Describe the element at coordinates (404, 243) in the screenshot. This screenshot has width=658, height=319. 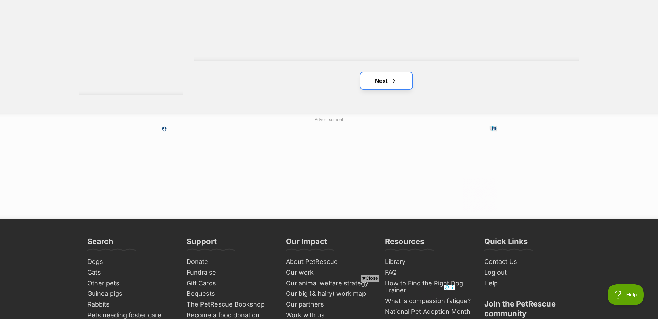
I see `h3: Resources` at that location.